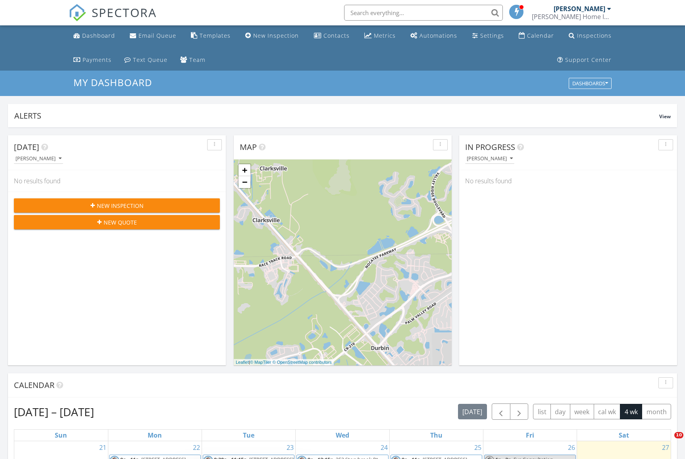 Image resolution: width=685 pixels, height=459 pixels. Describe the element at coordinates (594, 35) in the screenshot. I see `div: Inspections` at that location.